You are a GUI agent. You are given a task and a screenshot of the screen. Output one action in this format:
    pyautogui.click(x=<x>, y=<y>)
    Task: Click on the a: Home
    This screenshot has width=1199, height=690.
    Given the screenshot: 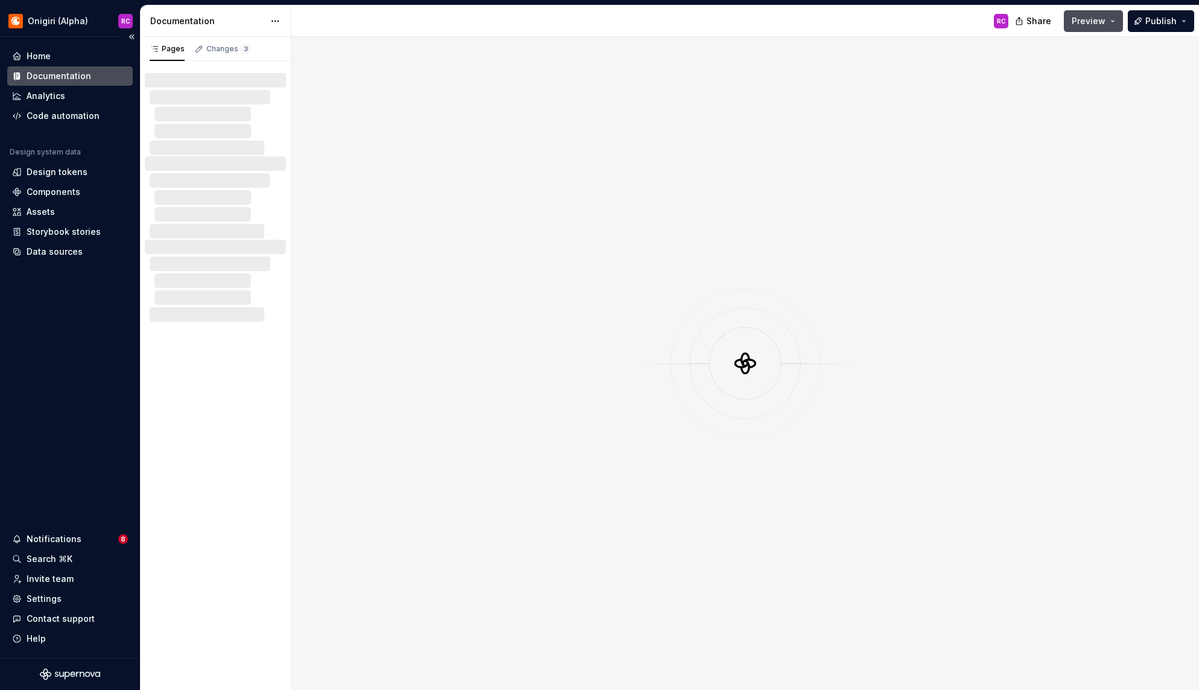 What is the action you would take?
    pyautogui.click(x=70, y=56)
    